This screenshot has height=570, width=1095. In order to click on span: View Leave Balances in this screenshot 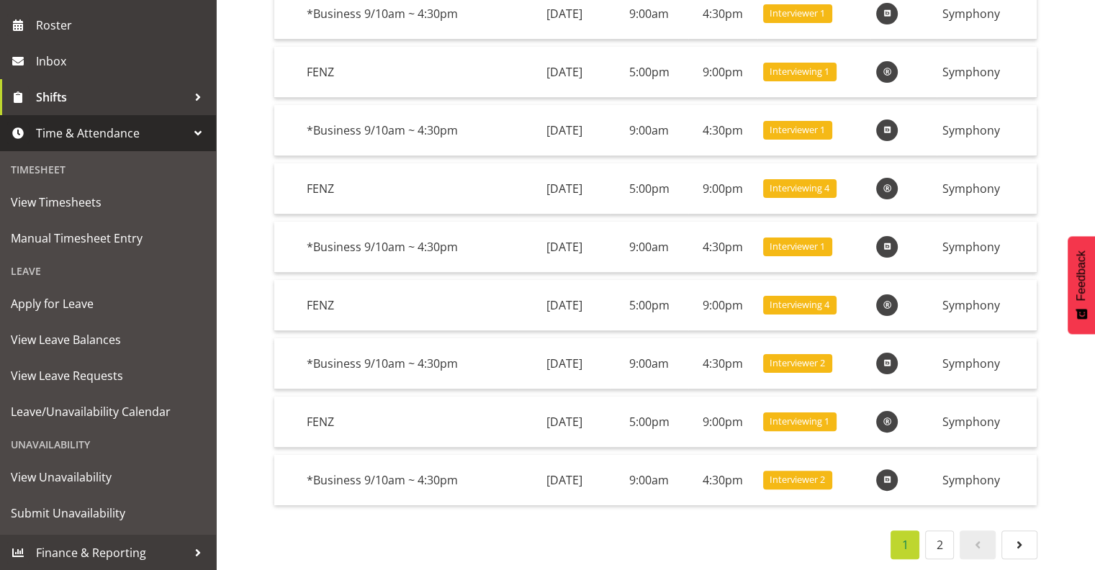, I will do `click(108, 340)`.